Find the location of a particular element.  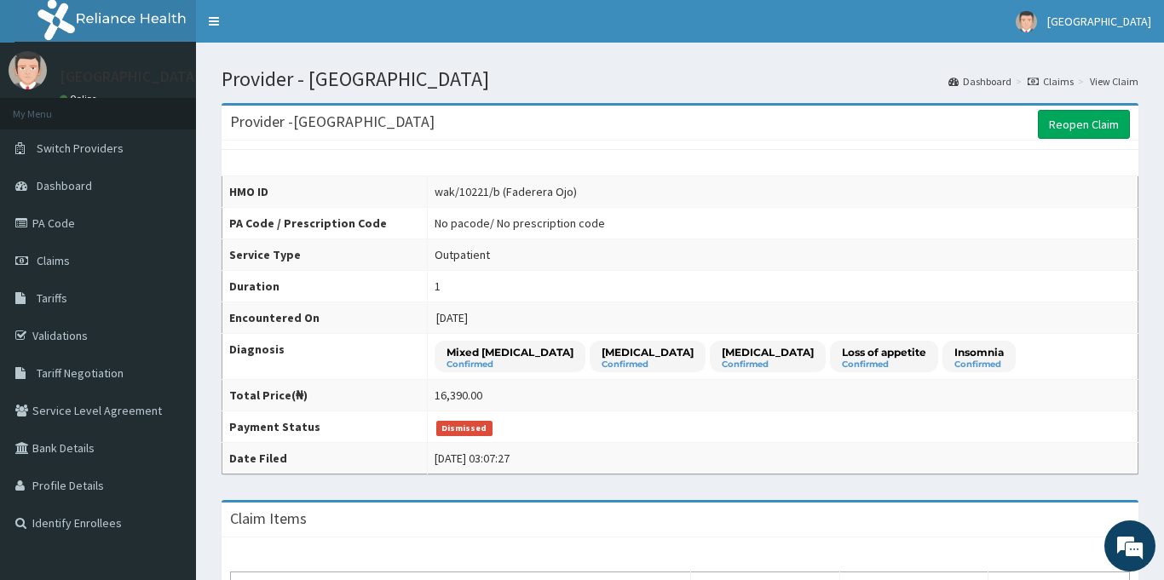

p: Loss of appetite is located at coordinates (884, 352).